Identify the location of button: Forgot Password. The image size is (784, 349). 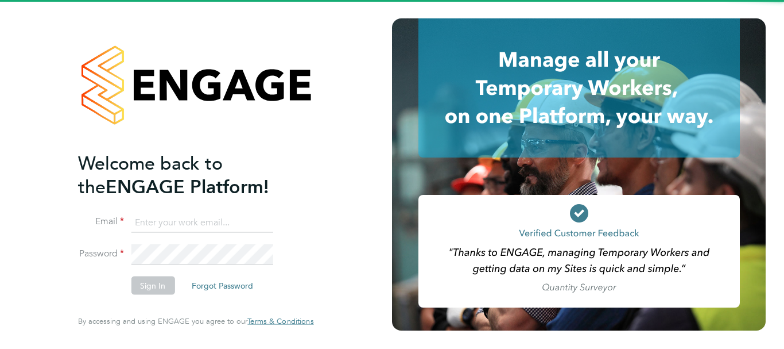
(222, 285).